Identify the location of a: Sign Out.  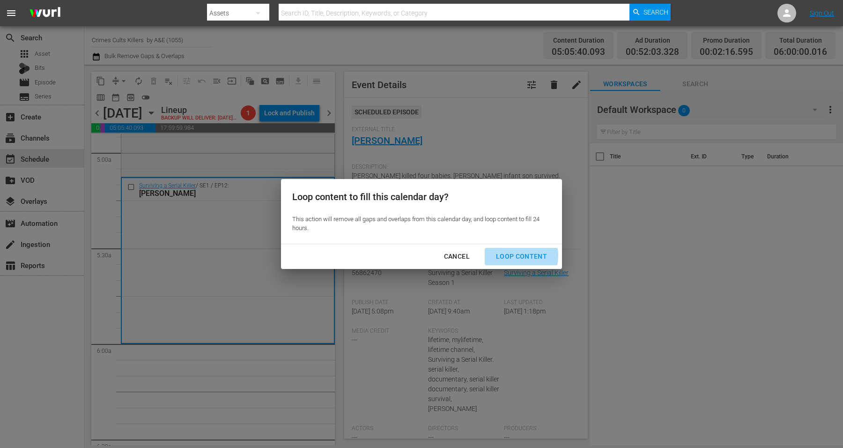
(822, 13).